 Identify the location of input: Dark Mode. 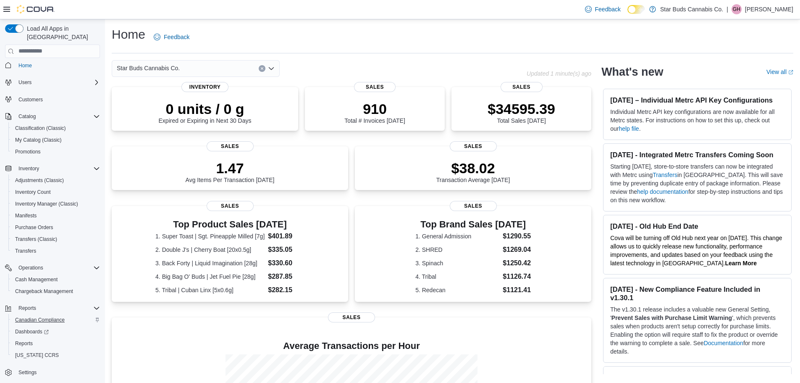
(636, 9).